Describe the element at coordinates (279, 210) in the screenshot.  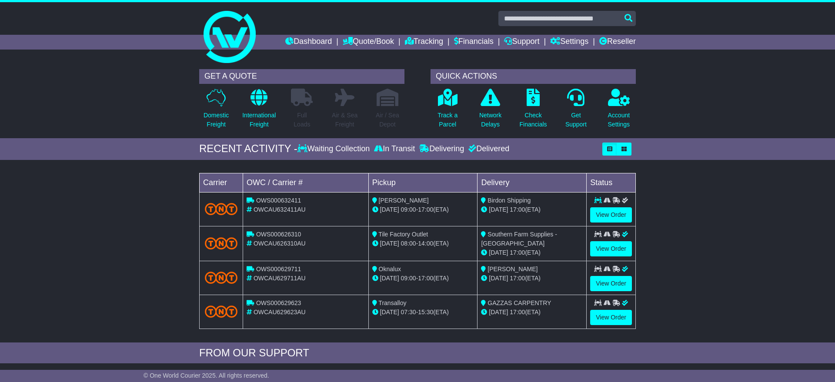
I see `span: OWCAU632411AU` at that location.